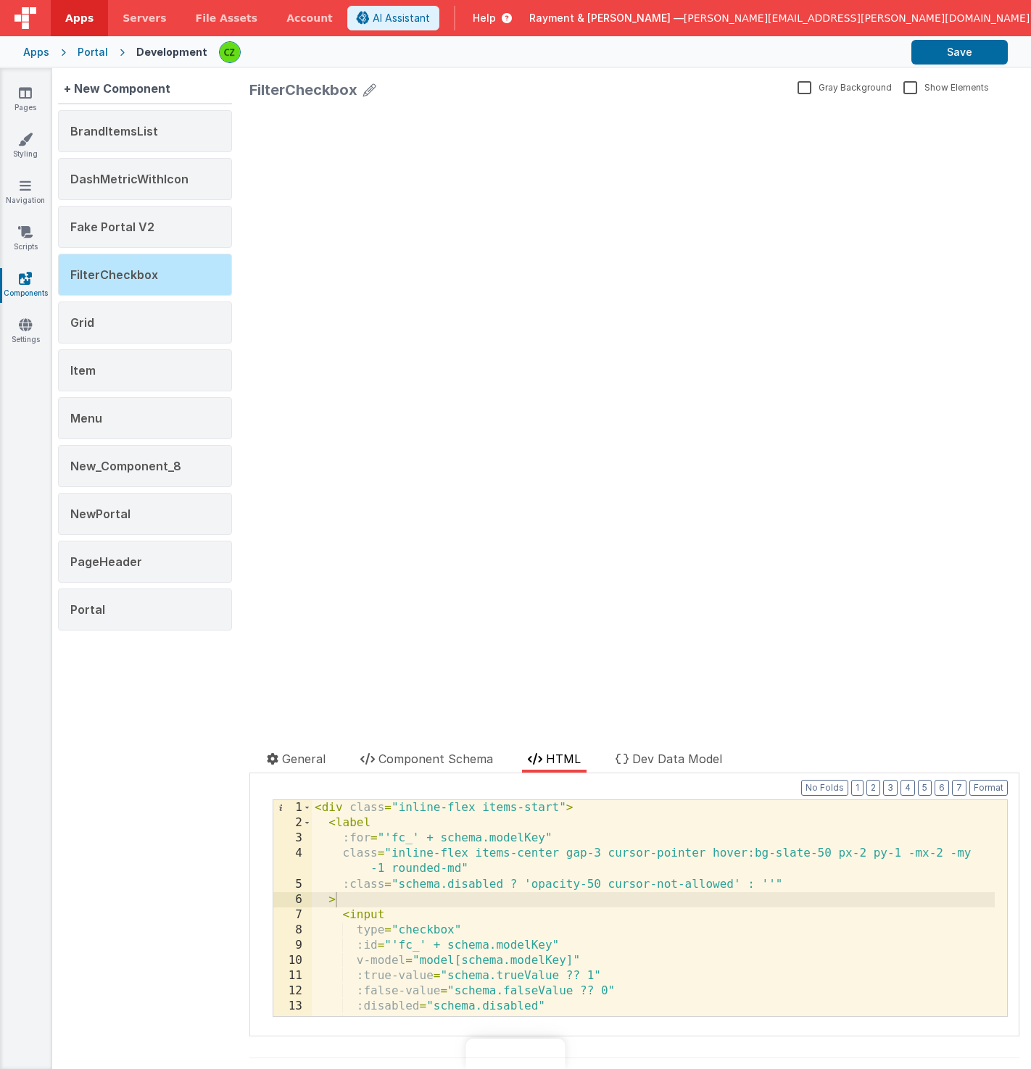 The width and height of the screenshot is (1031, 1069). Describe the element at coordinates (824, 788) in the screenshot. I see `button: No Folds` at that location.